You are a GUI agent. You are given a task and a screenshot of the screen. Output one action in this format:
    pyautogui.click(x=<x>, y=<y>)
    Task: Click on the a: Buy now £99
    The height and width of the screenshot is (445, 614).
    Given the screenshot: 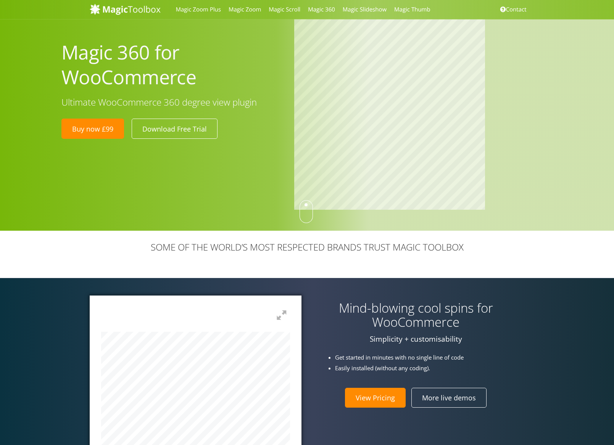 What is the action you would take?
    pyautogui.click(x=93, y=129)
    